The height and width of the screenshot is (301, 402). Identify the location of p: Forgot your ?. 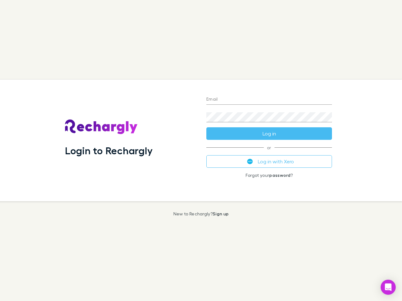
(269, 176).